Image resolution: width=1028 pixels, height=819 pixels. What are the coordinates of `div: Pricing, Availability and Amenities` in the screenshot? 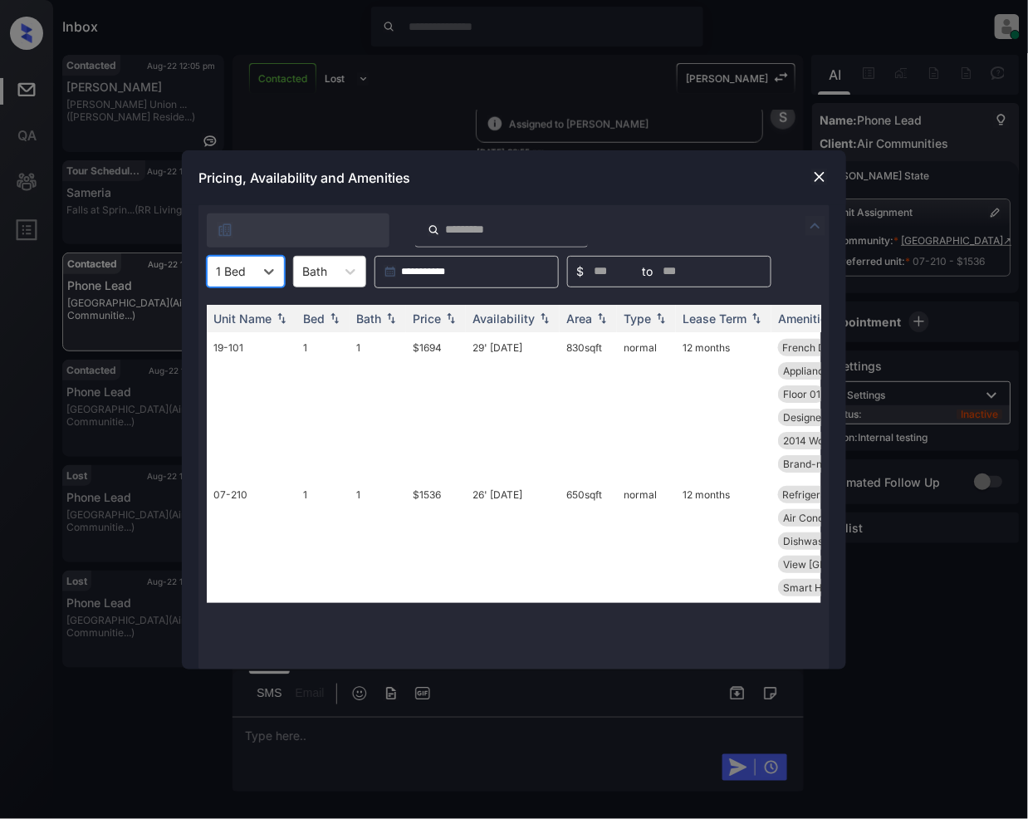 It's located at (514, 178).